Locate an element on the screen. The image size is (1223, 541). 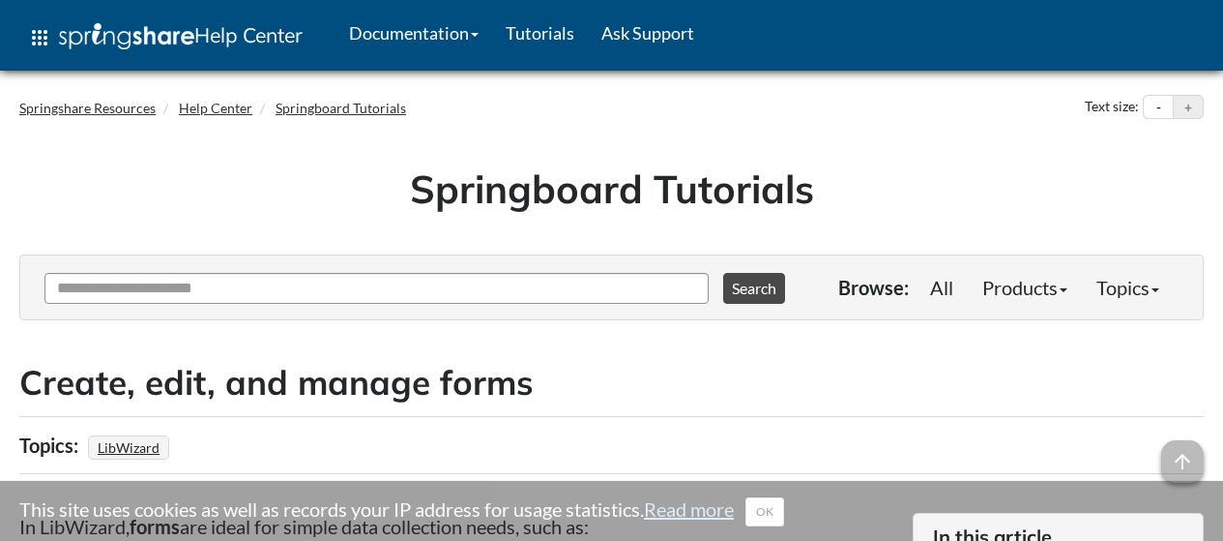
img: Springshare is located at coordinates (127, 36).